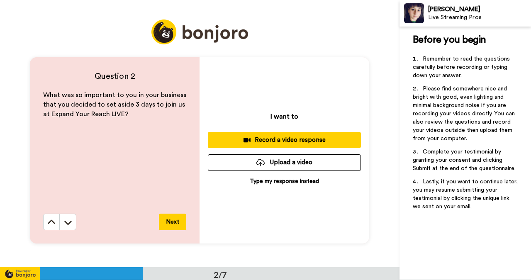 The image size is (531, 280). Describe the element at coordinates (284, 140) in the screenshot. I see `button: Record a video response` at that location.